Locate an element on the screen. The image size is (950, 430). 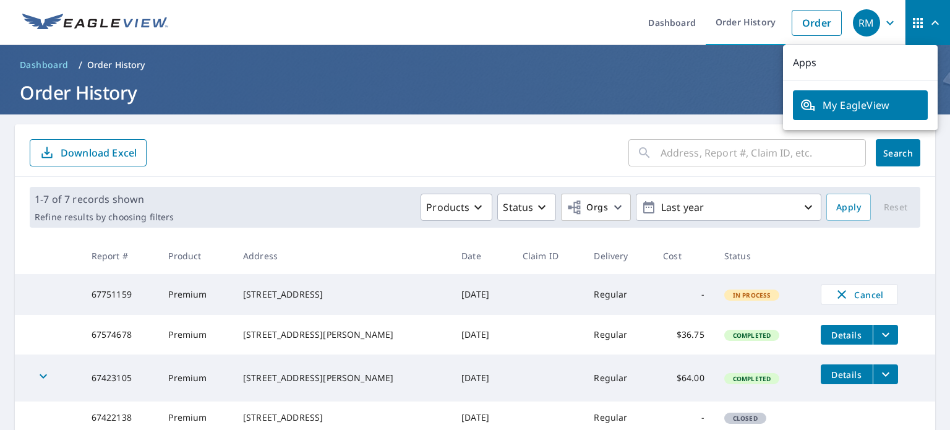
td: 67423105 is located at coordinates (120, 378).